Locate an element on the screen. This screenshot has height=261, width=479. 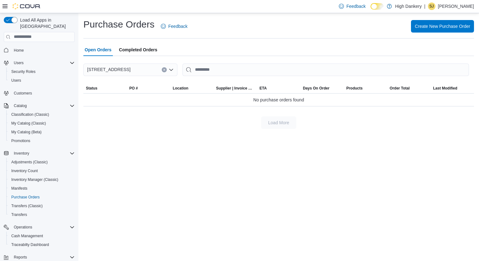
span: SJ is located at coordinates (432, 6).